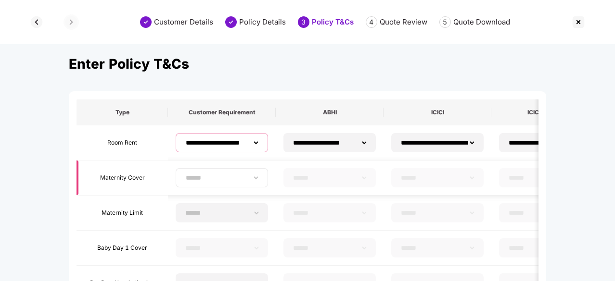 This screenshot has height=281, width=615. I want to click on th: Customer Requirement, so click(222, 113).